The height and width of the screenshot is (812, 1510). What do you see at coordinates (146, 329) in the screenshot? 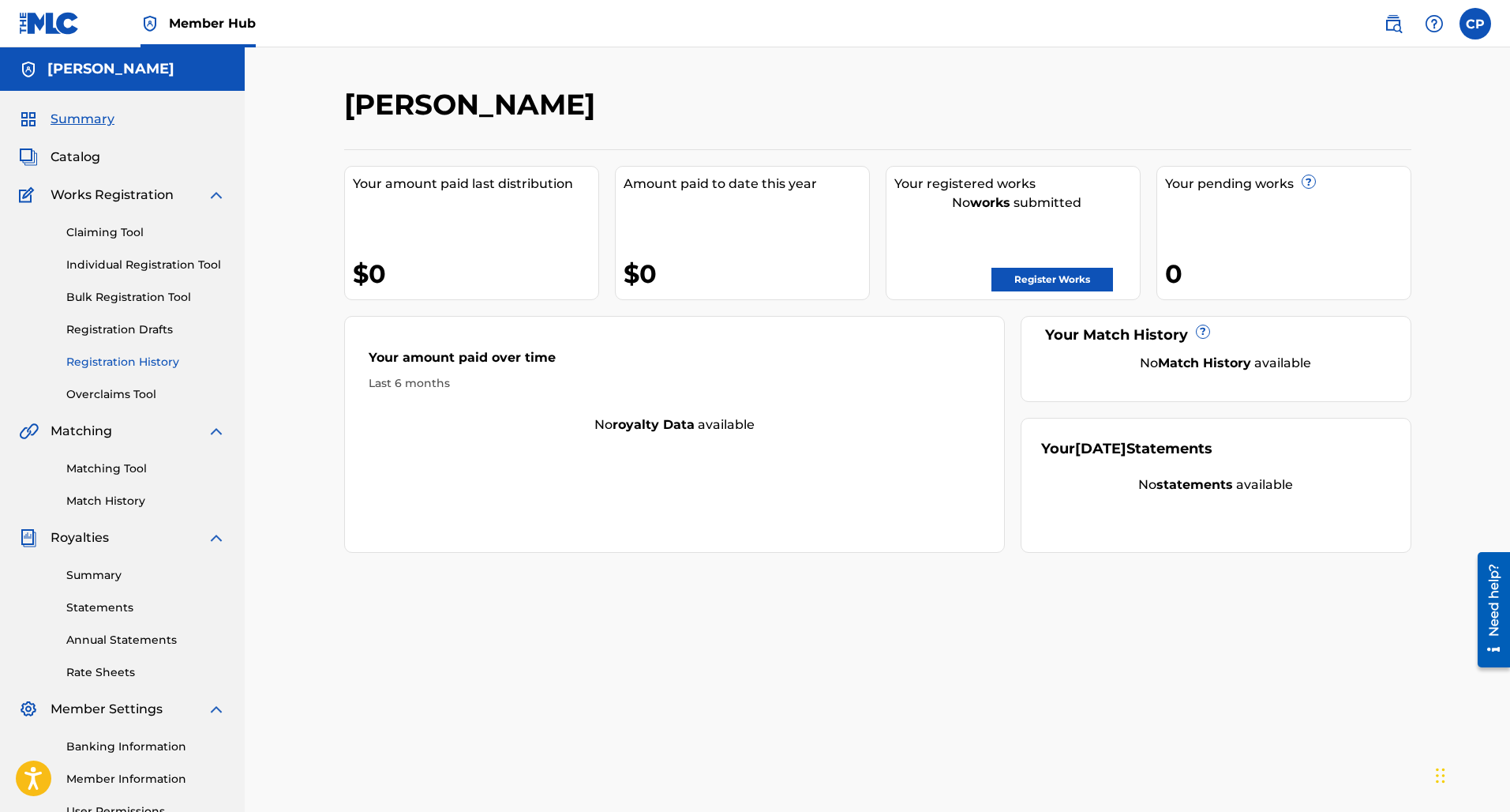
I see `a: Registration Drafts` at bounding box center [146, 329].